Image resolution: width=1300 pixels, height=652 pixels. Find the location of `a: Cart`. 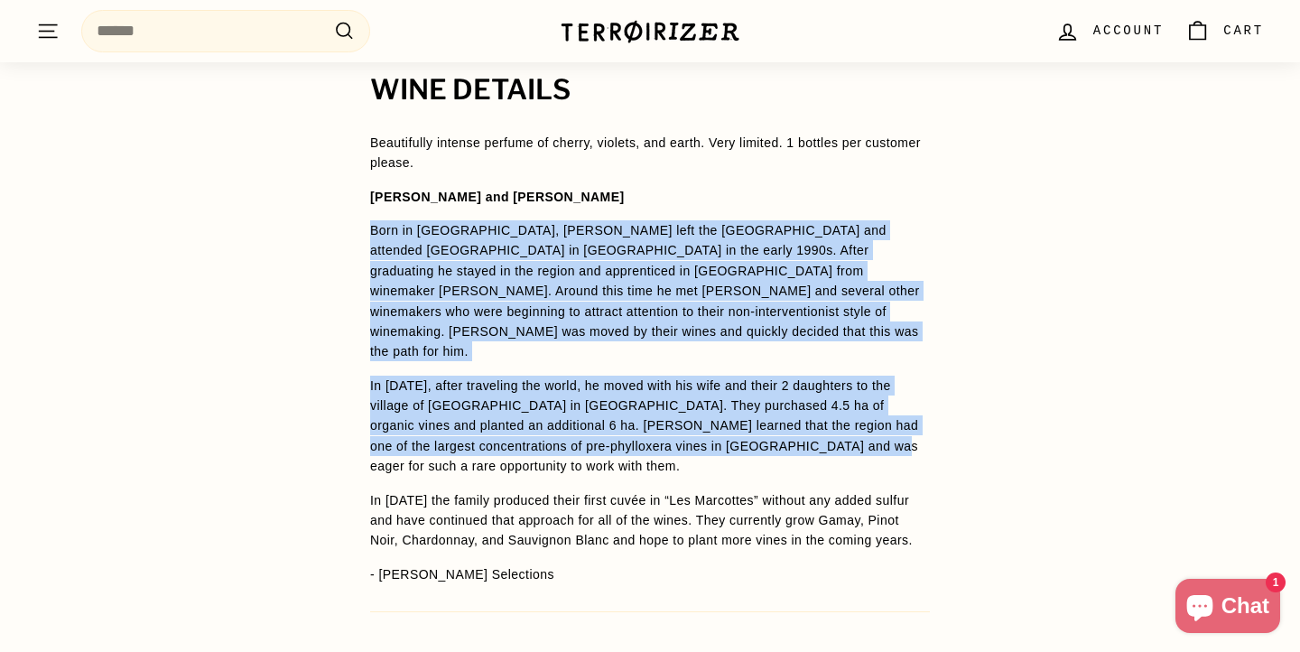

a: Cart is located at coordinates (1224, 31).